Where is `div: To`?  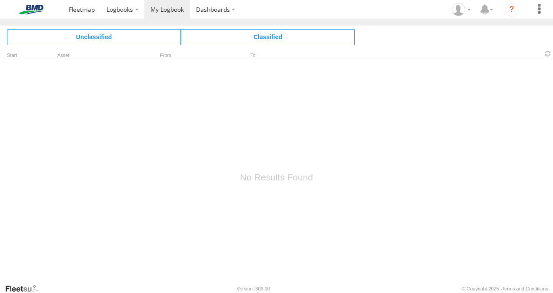
div: To is located at coordinates (282, 56).